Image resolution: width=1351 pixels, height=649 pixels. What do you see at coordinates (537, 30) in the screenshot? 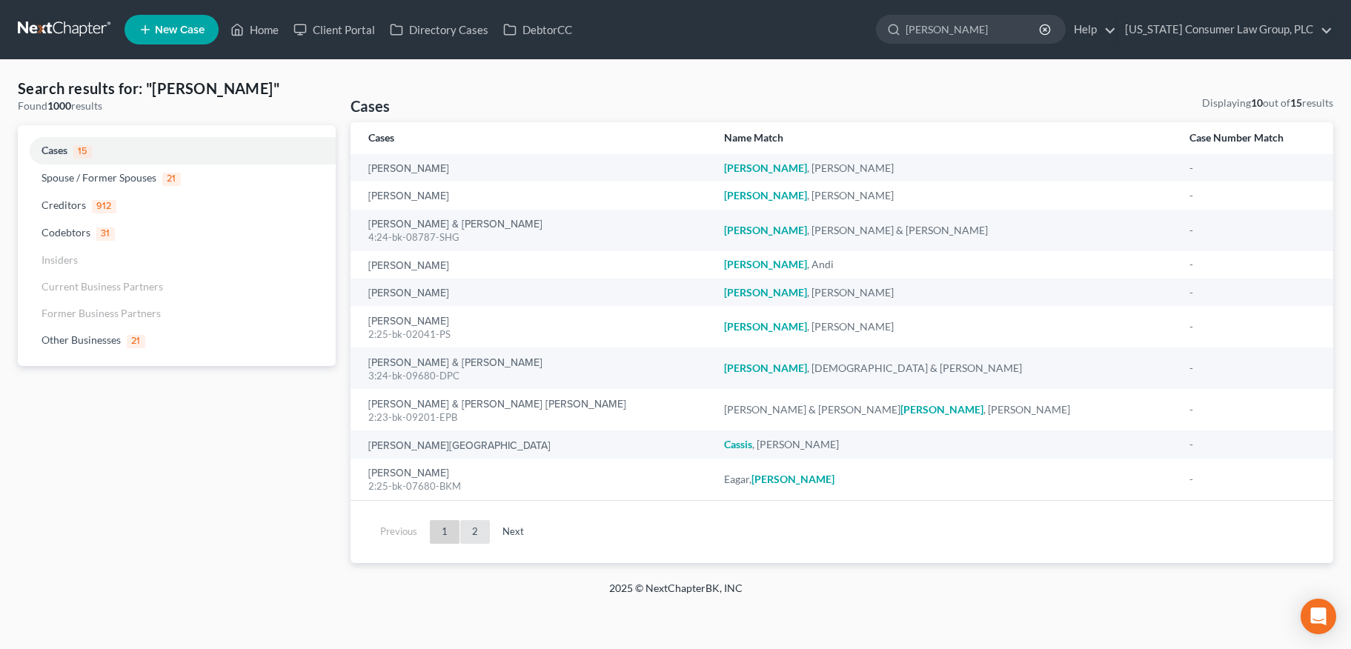
I see `a: DebtorCC` at bounding box center [537, 30].